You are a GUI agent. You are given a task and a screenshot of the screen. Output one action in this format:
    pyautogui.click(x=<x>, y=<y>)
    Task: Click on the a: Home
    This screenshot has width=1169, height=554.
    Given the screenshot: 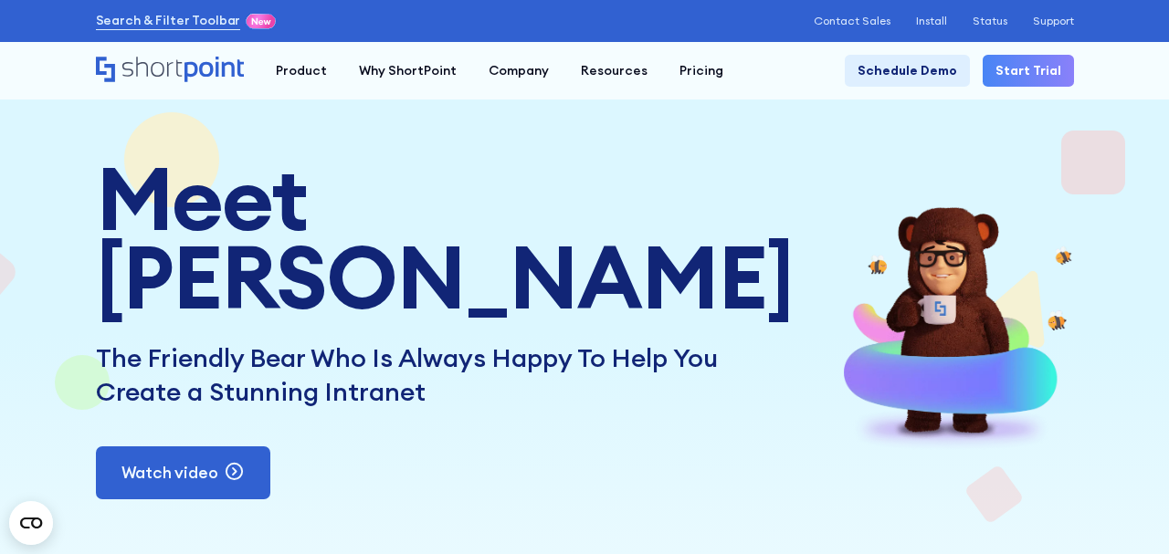 What is the action you would take?
    pyautogui.click(x=170, y=70)
    